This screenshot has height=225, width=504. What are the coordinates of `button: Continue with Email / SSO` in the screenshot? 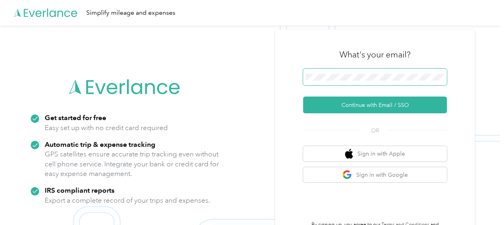 It's located at (375, 105).